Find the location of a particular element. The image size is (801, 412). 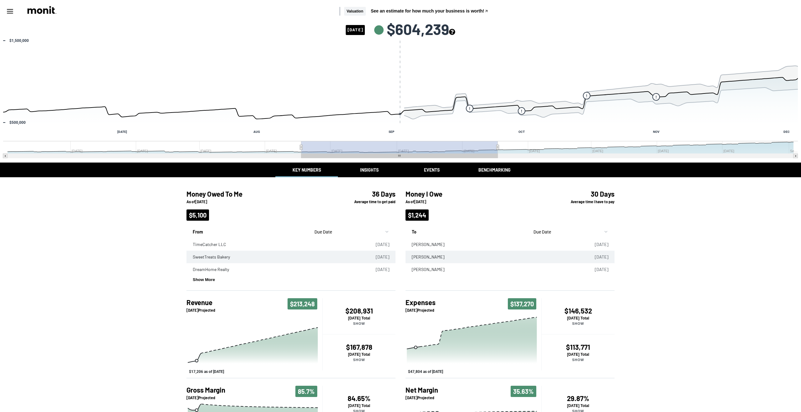

text: DEC is located at coordinates (786, 132).